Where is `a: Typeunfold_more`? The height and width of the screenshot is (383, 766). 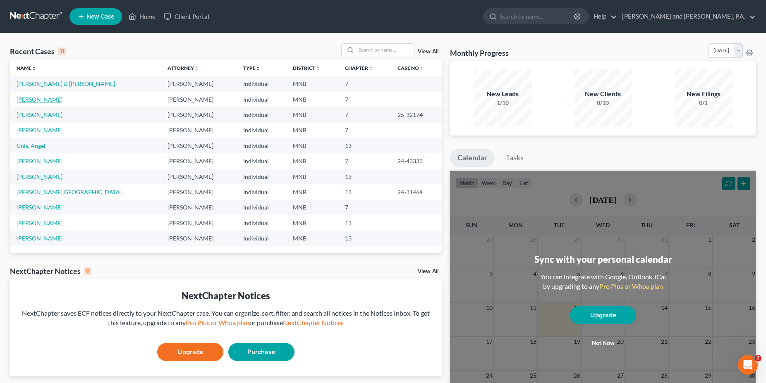
a: Typeunfold_more is located at coordinates (252, 68).